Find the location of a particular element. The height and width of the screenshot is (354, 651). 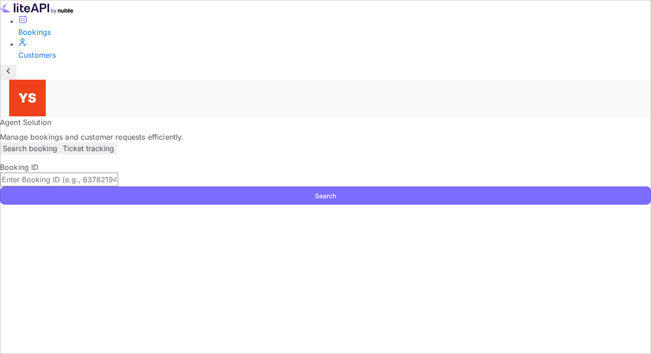

a: Bookings is located at coordinates (334, 26).